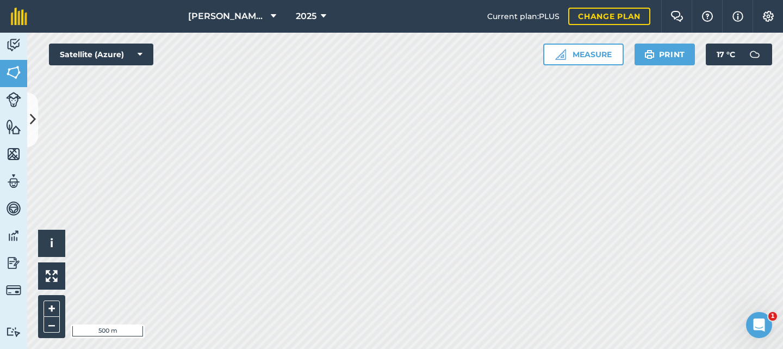  What do you see at coordinates (773, 316) in the screenshot?
I see `span: 1` at bounding box center [773, 316].